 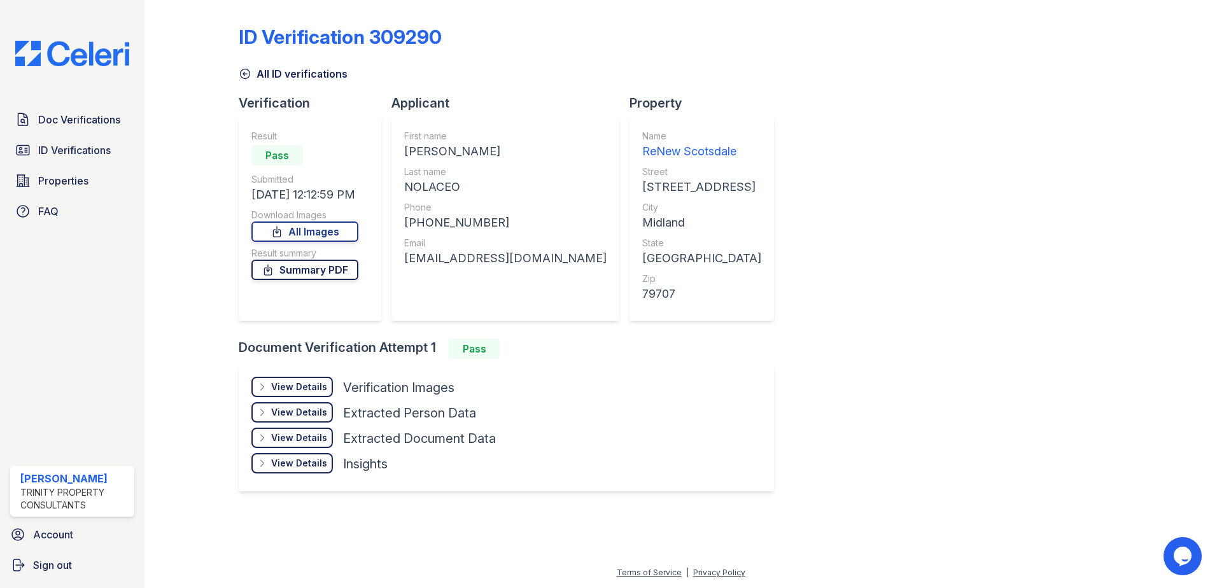 I want to click on div: ID Verification 309290, so click(x=340, y=37).